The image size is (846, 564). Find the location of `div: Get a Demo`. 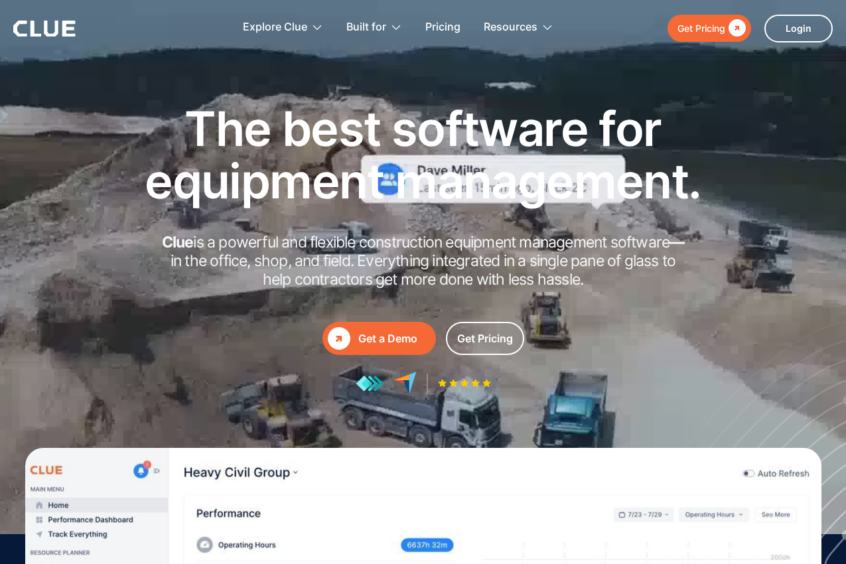

div: Get a Demo is located at coordinates (394, 338).